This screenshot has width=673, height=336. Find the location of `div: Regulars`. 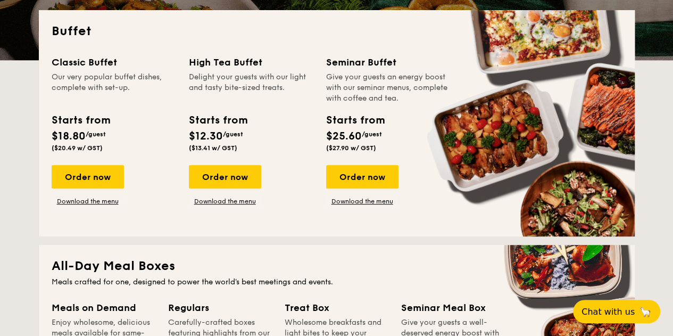

div: Regulars is located at coordinates (220, 307).